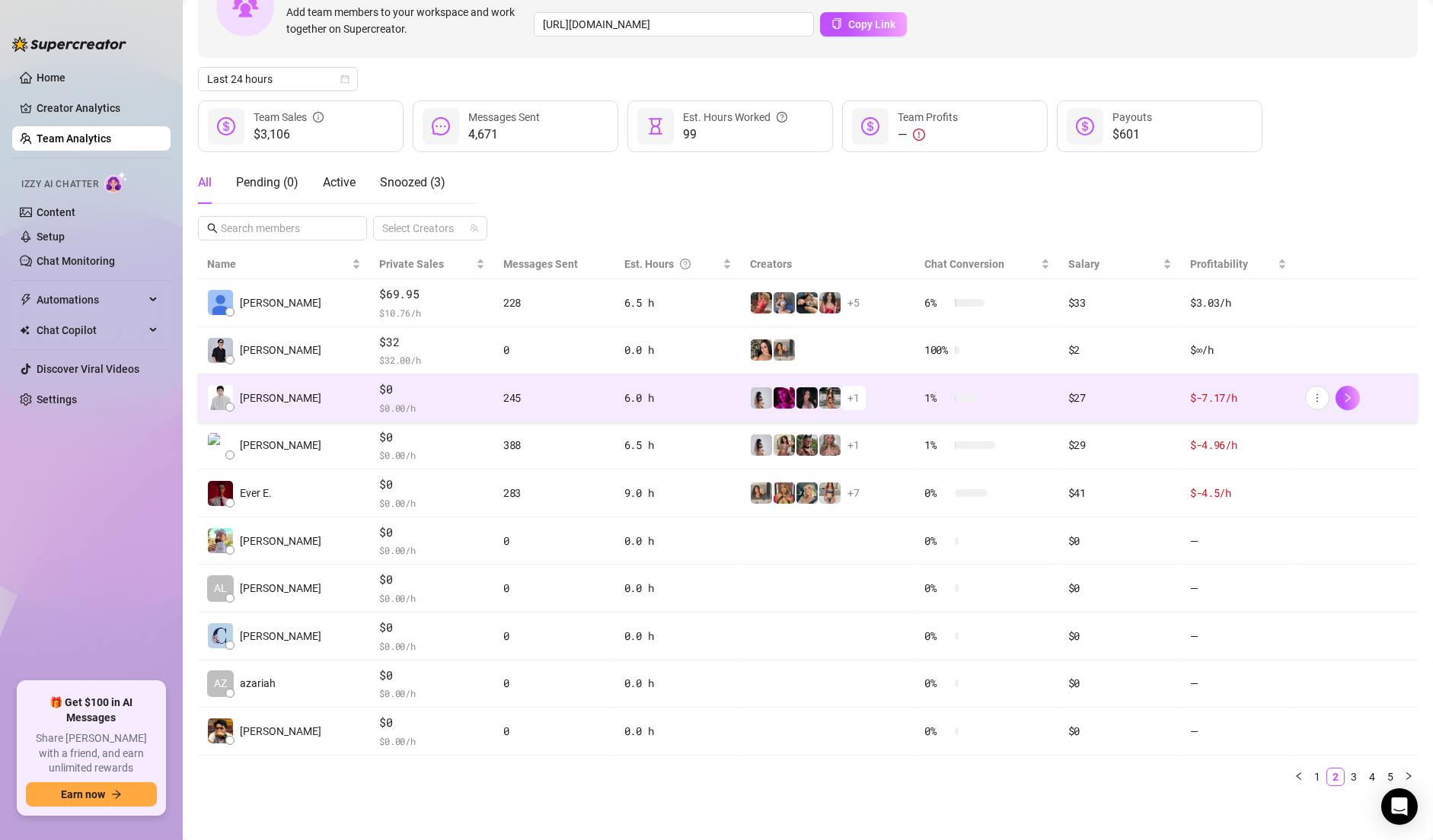 The width and height of the screenshot is (1433, 840). Describe the element at coordinates (220, 350) in the screenshot. I see `img: Ryan Francisco` at that location.